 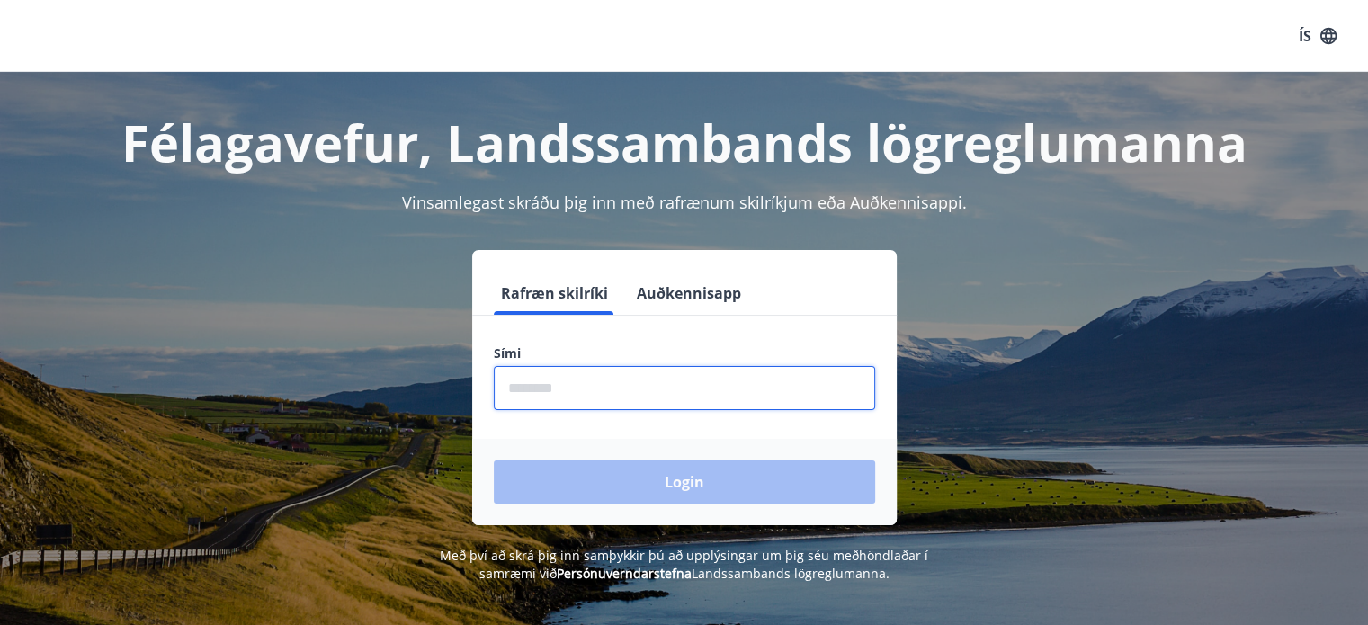 I want to click on button: ÍS, so click(x=1318, y=36).